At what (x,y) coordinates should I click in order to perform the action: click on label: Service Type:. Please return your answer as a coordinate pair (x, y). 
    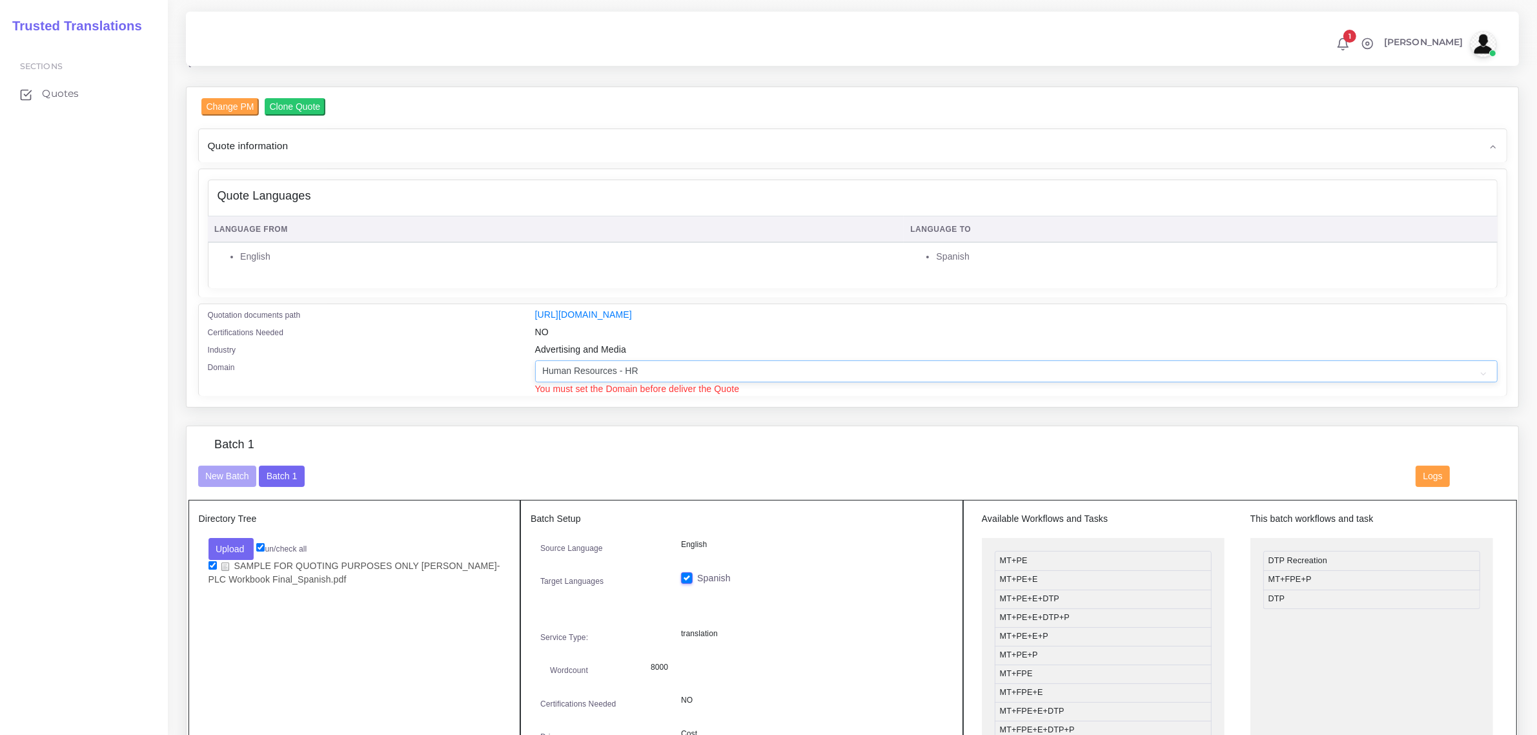
    Looking at the image, I should click on (564, 637).